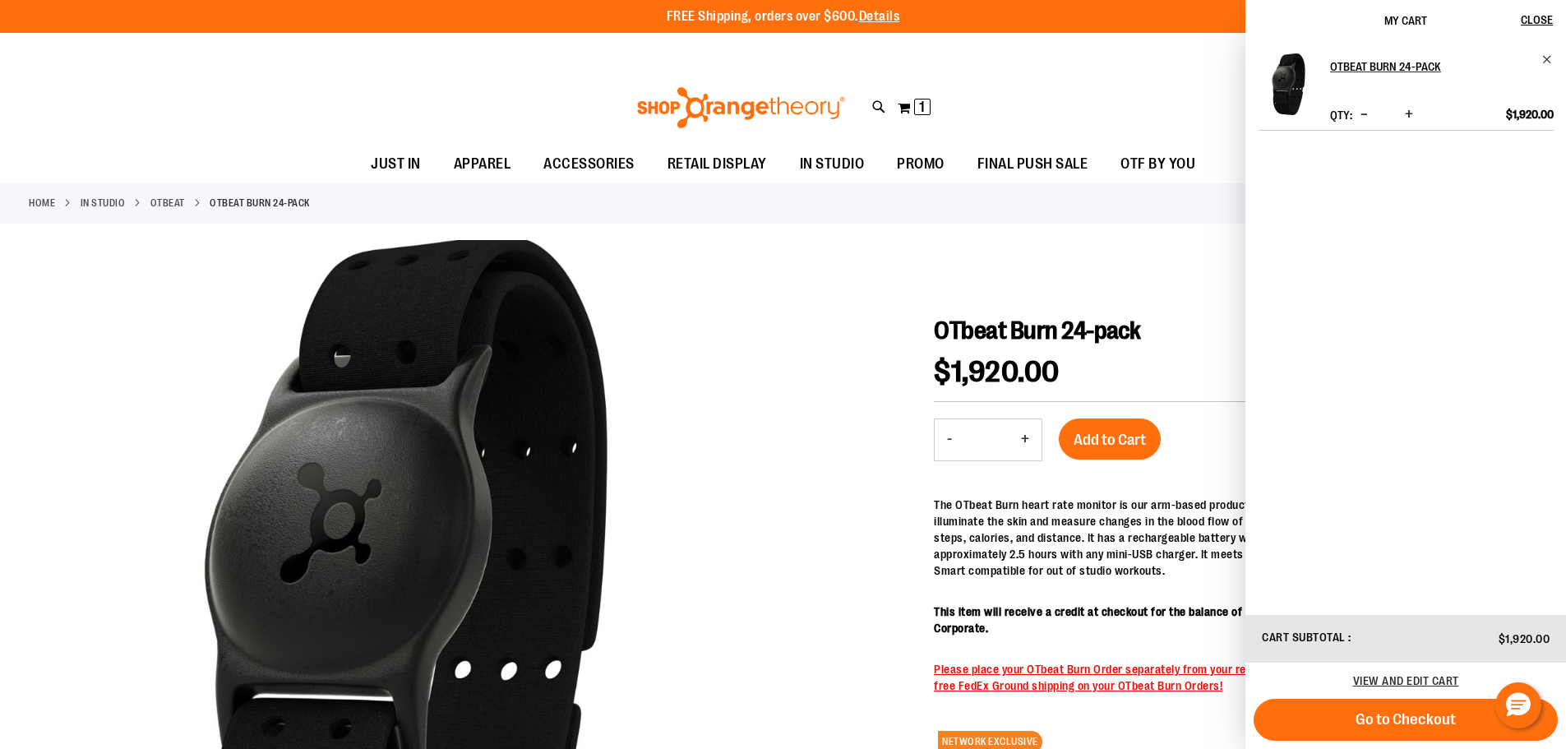 The height and width of the screenshot is (749, 1566). Describe the element at coordinates (1547, 59) in the screenshot. I see `a: Remove item` at that location.